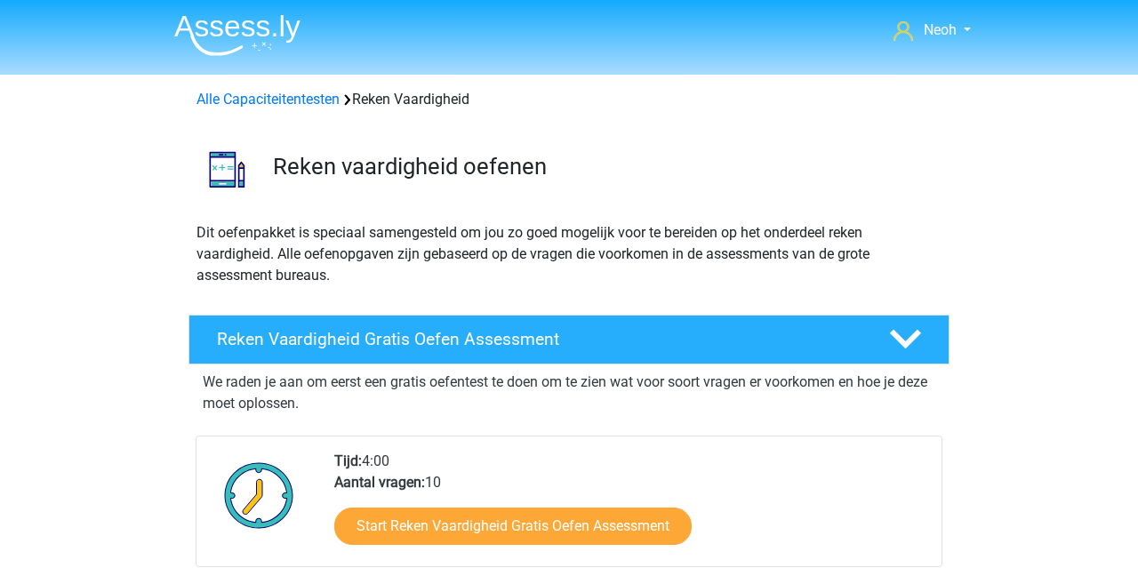 This screenshot has width=1138, height=568. I want to click on p: We raden je aan om eerst een gratis oefentest te doen om te zien wat voor soort vragen er voorkom..., so click(569, 393).